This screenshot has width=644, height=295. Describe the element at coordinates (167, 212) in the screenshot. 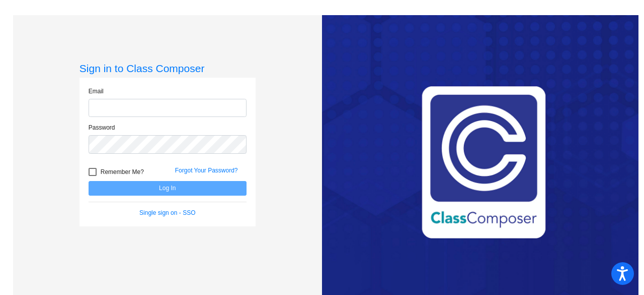

I see `a: Single sign on - SSO` at that location.